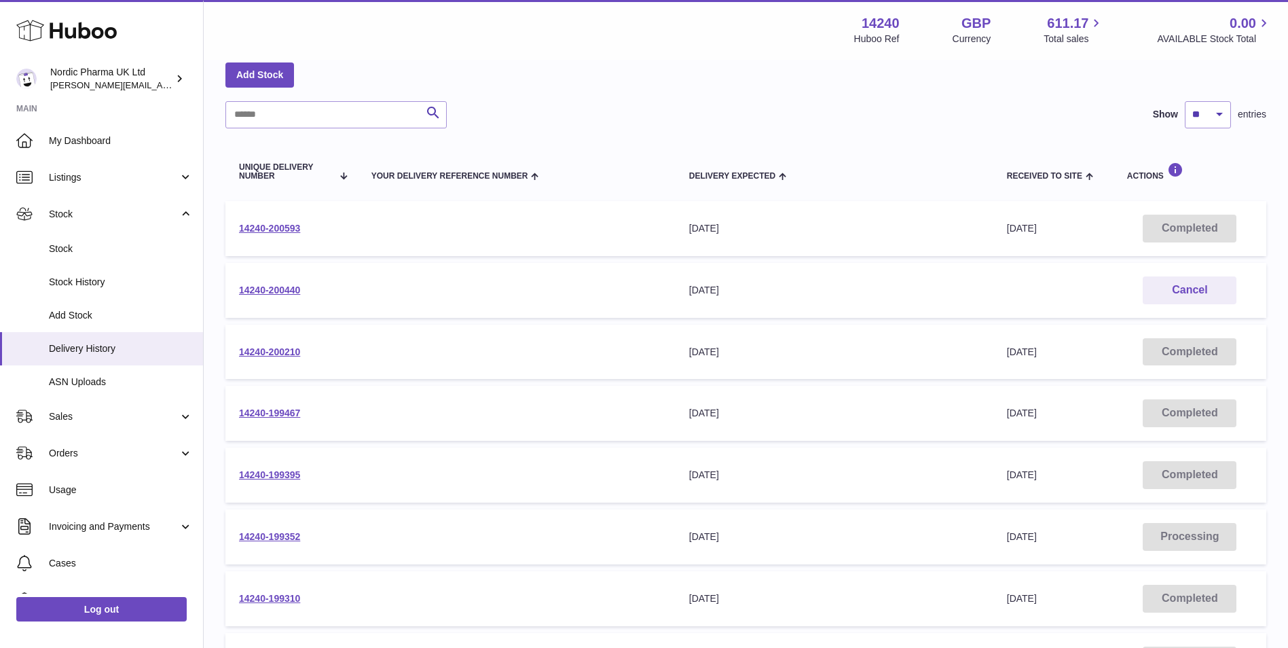  I want to click on span: Delivery Expected, so click(732, 176).